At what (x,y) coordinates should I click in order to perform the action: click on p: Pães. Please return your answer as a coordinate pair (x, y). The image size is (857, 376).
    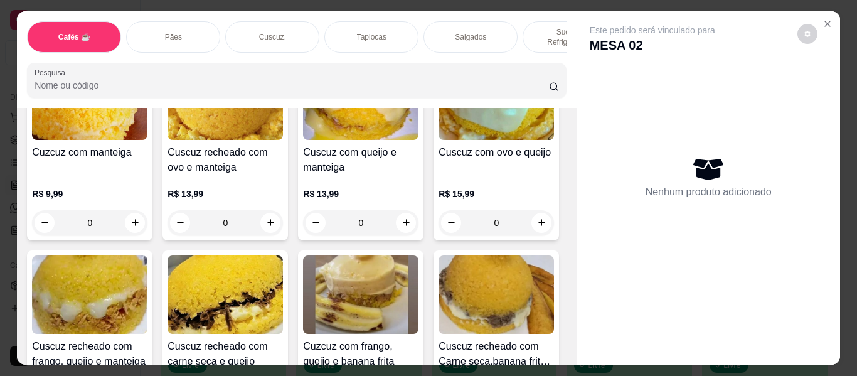
    Looking at the image, I should click on (173, 37).